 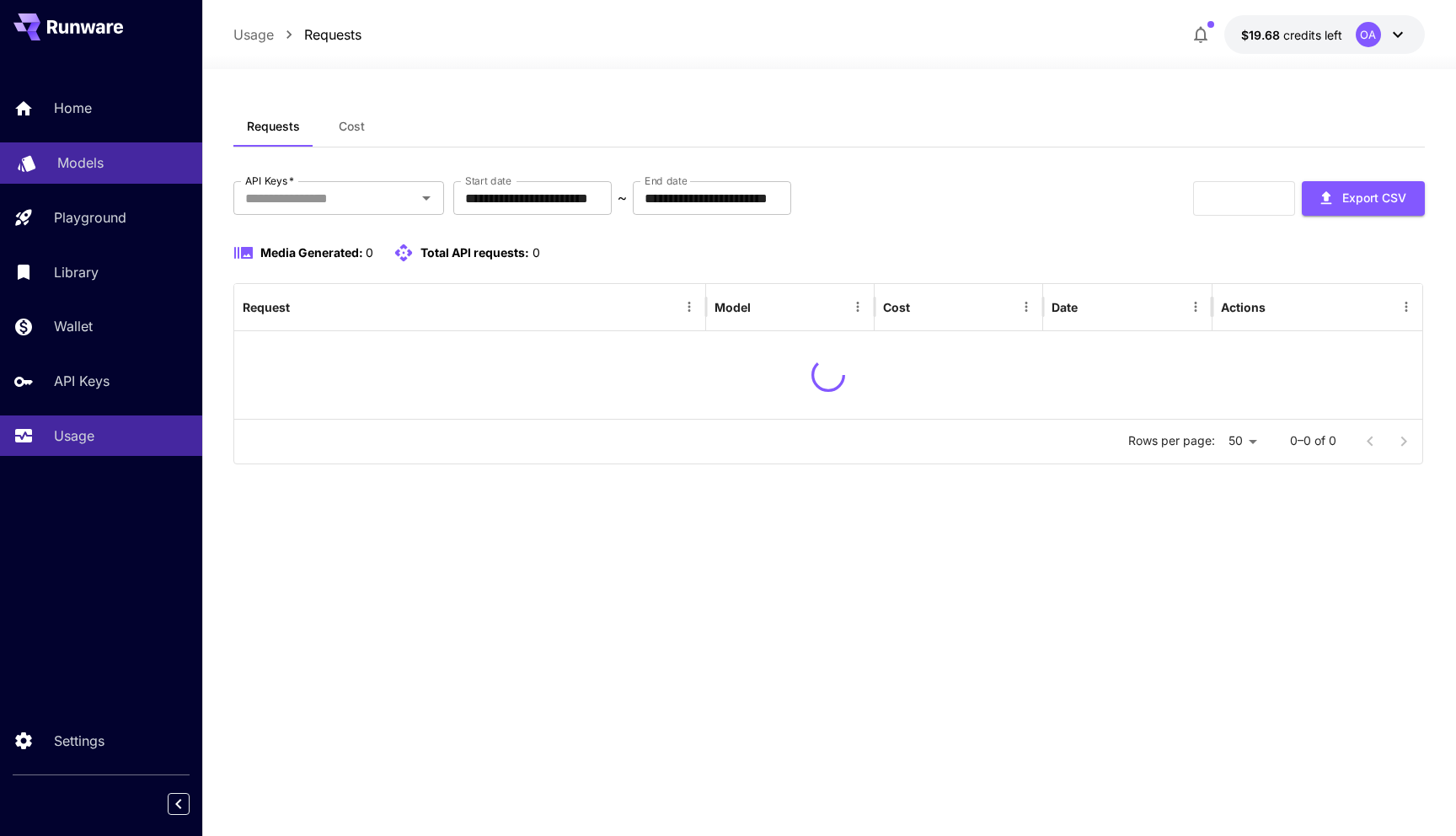 What do you see at coordinates (1291, 34) in the screenshot?
I see `div: $19.6784` at bounding box center [1291, 34].